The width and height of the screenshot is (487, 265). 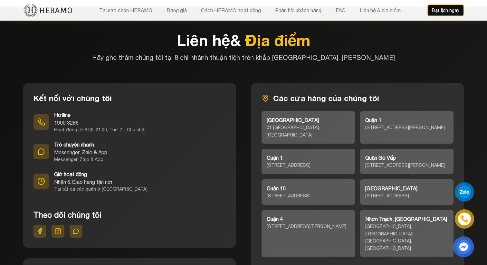 What do you see at coordinates (380, 10) in the screenshot?
I see `button: Liên hệ & địa điểm` at bounding box center [380, 10].